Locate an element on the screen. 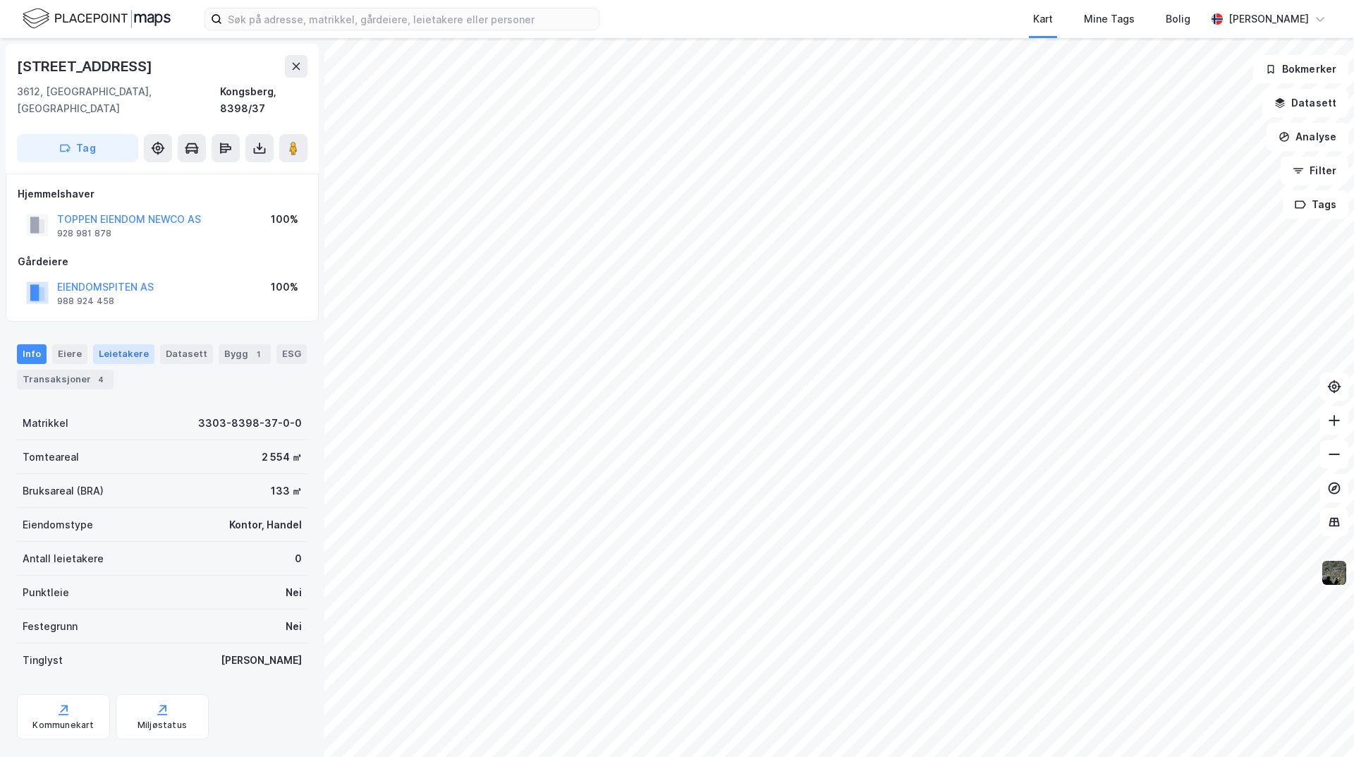 The image size is (1354, 757). button: Tags is located at coordinates (1315, 205).